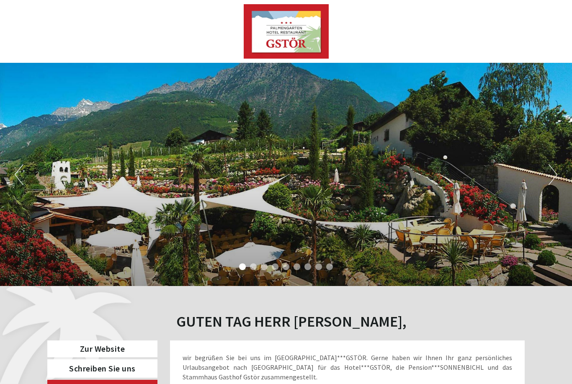  Describe the element at coordinates (102, 349) in the screenshot. I see `a: Zur Website` at that location.